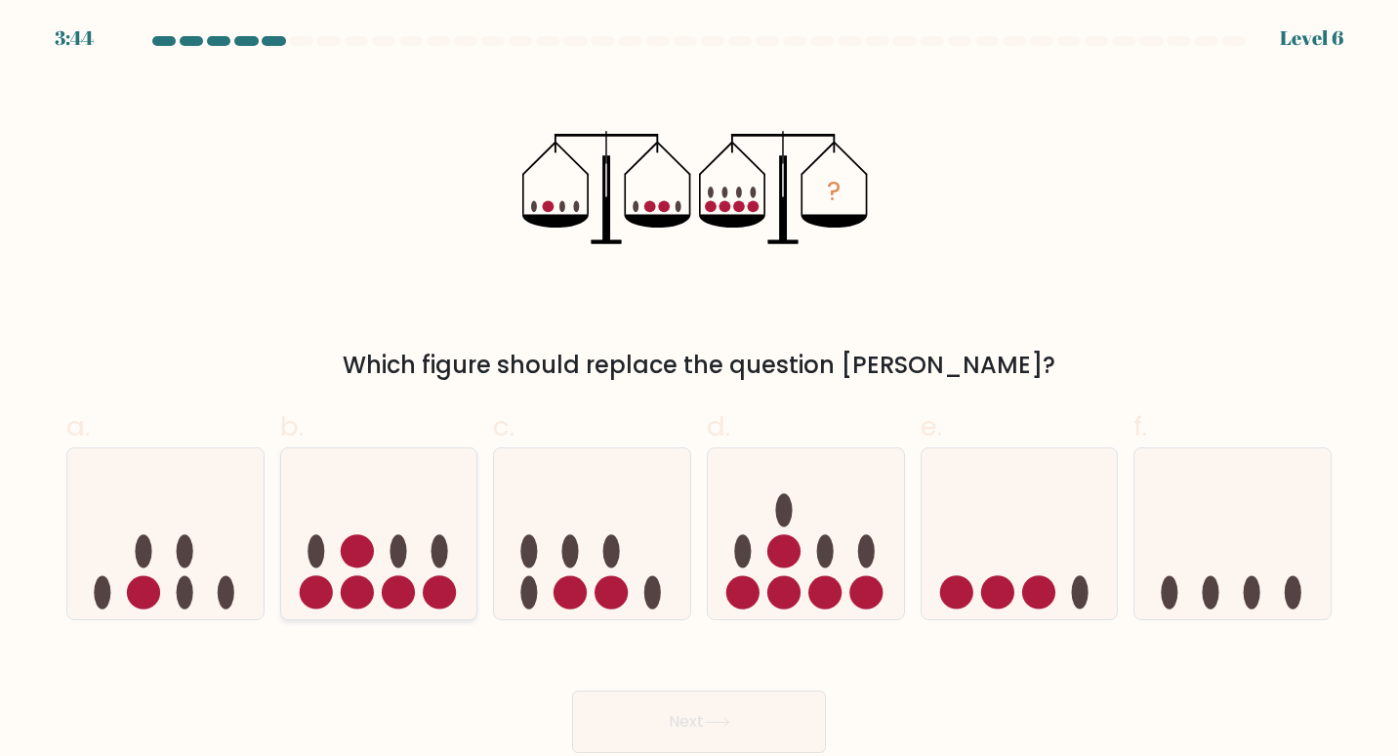  What do you see at coordinates (292, 426) in the screenshot?
I see `span: b.` at bounding box center [292, 426].